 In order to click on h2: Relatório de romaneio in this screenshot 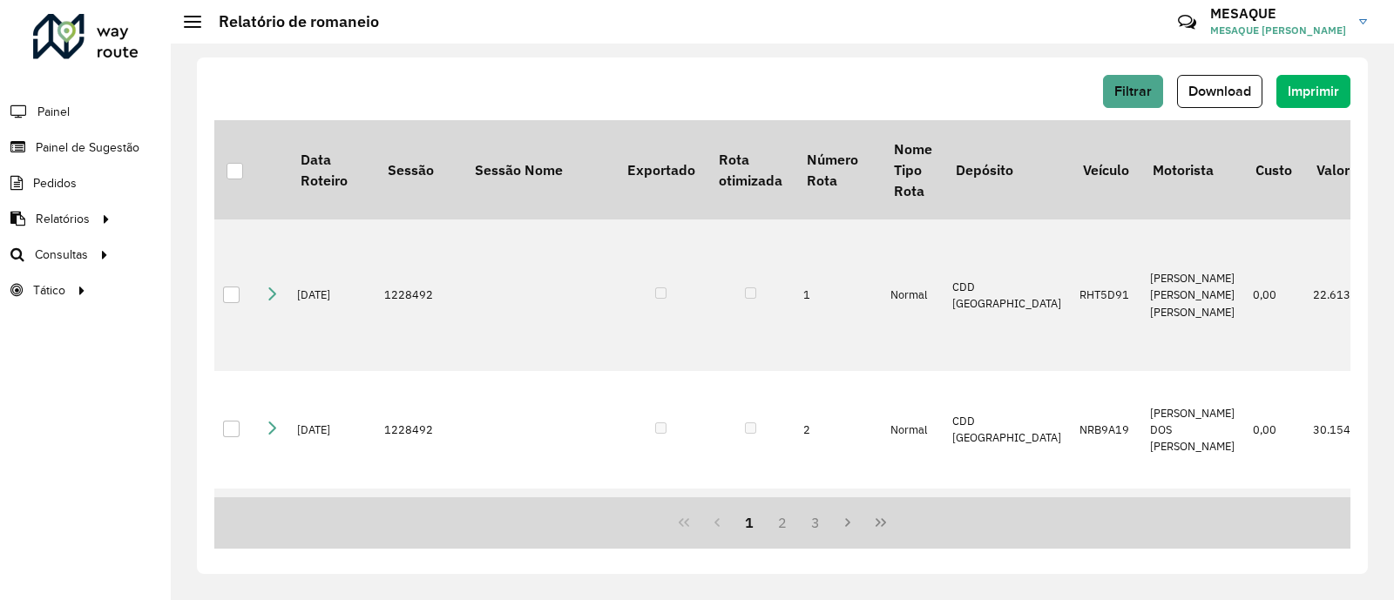, I will do `click(290, 22)`.